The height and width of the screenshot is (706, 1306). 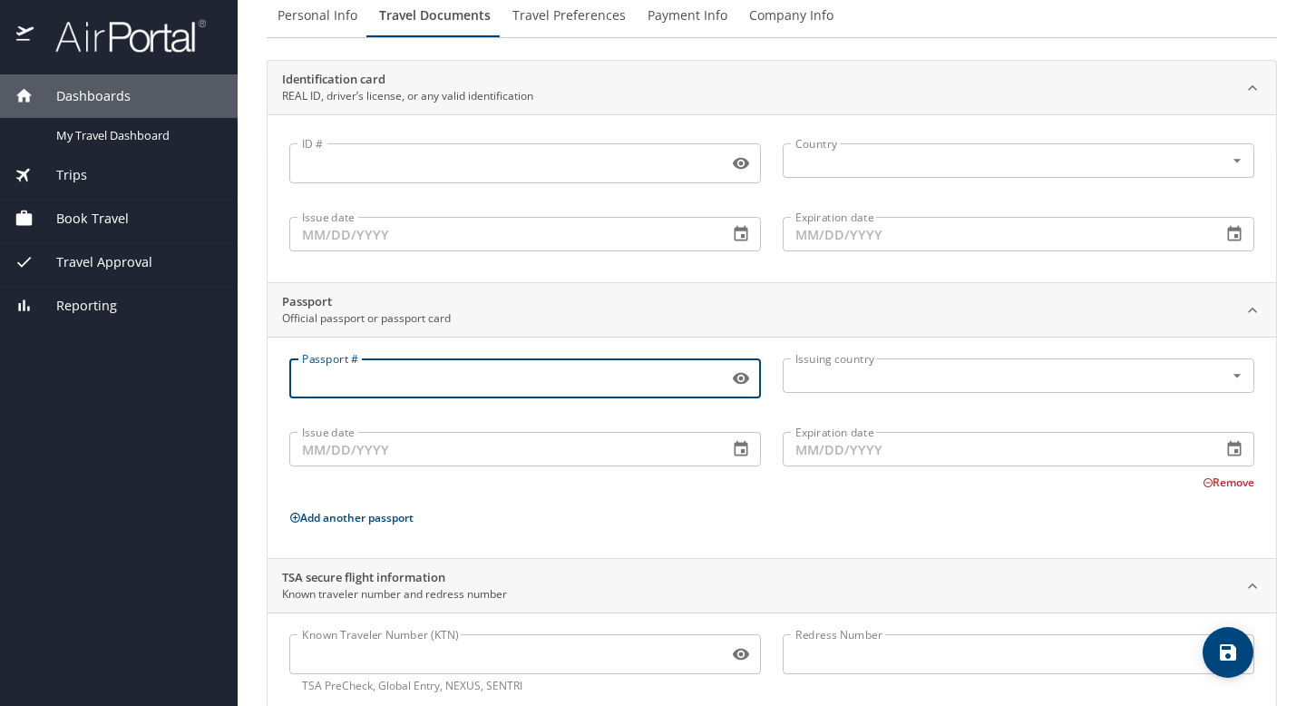 What do you see at coordinates (407, 96) in the screenshot?
I see `p: REAL ID, driver’s license, or any valid identification` at bounding box center [407, 96].